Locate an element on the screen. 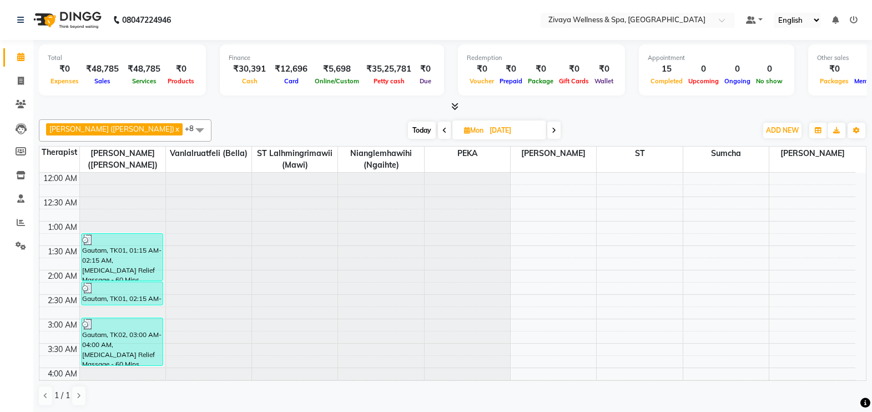 The width and height of the screenshot is (872, 412). div: ₹30,391 is located at coordinates (249, 69).